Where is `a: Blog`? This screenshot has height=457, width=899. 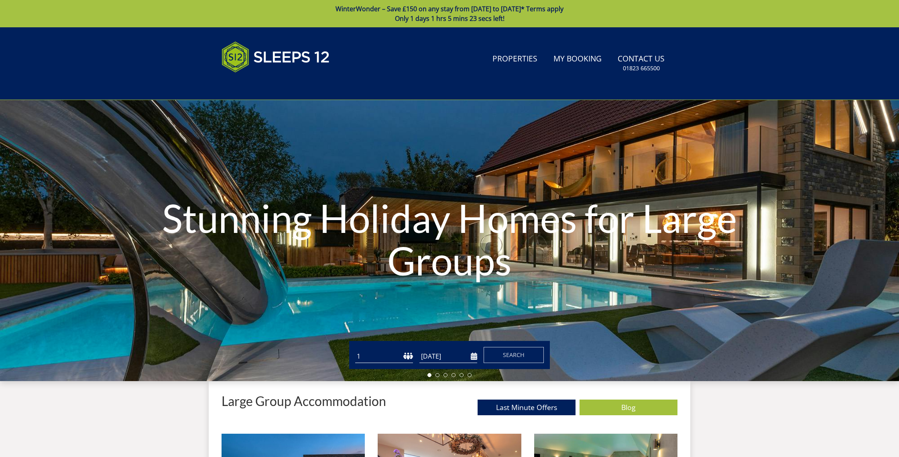 a: Blog is located at coordinates (629, 407).